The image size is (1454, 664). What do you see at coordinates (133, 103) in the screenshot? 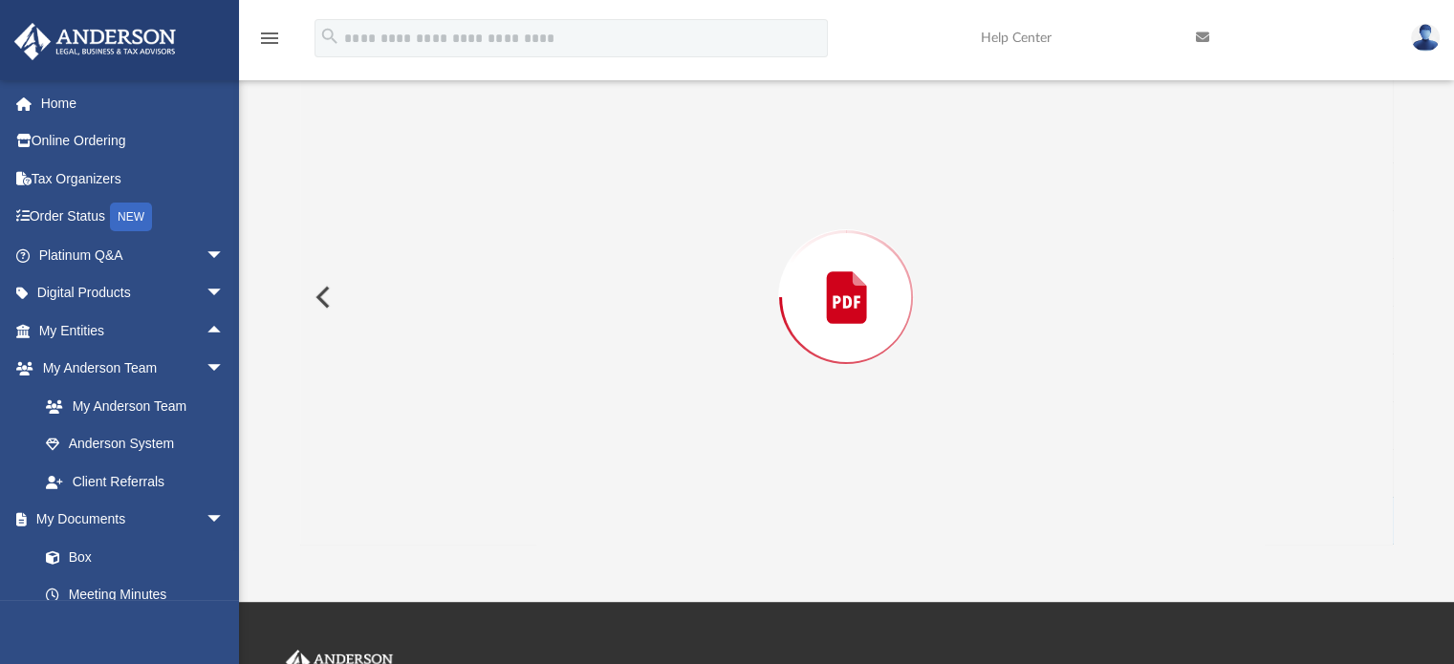
I see `a: Home` at bounding box center [133, 103].